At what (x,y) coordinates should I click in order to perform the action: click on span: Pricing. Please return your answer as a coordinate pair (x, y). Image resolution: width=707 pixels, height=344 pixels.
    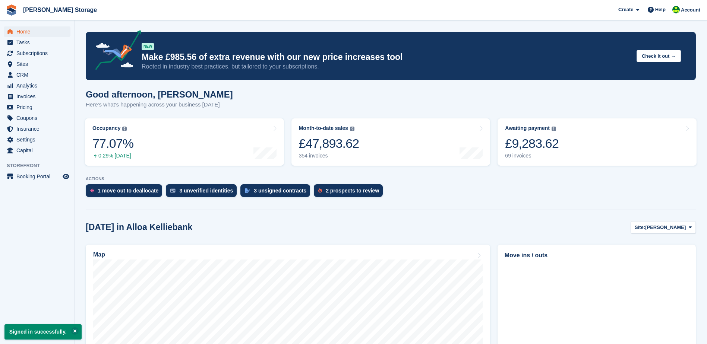
    Looking at the image, I should click on (39, 107).